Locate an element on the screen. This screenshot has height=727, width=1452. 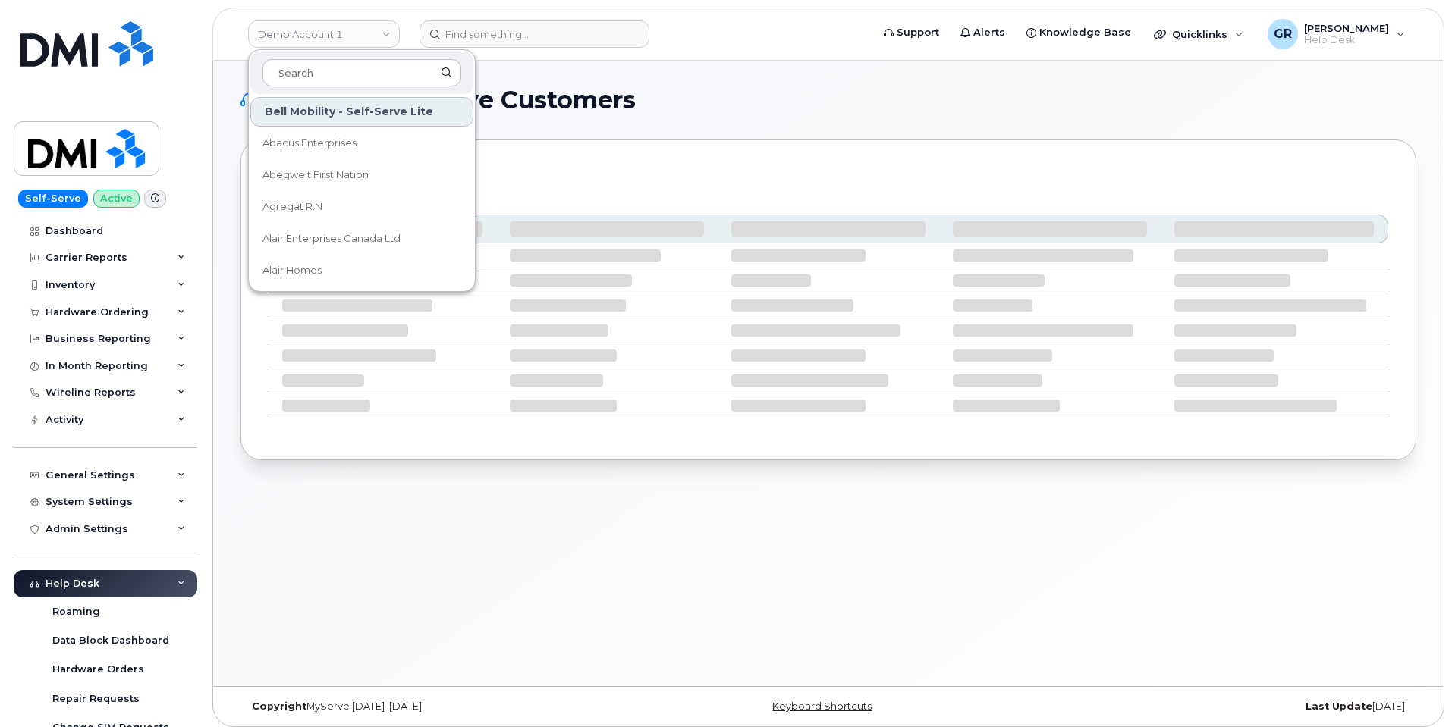
a: Alair Enterprises Canada Ltd is located at coordinates (362, 239).